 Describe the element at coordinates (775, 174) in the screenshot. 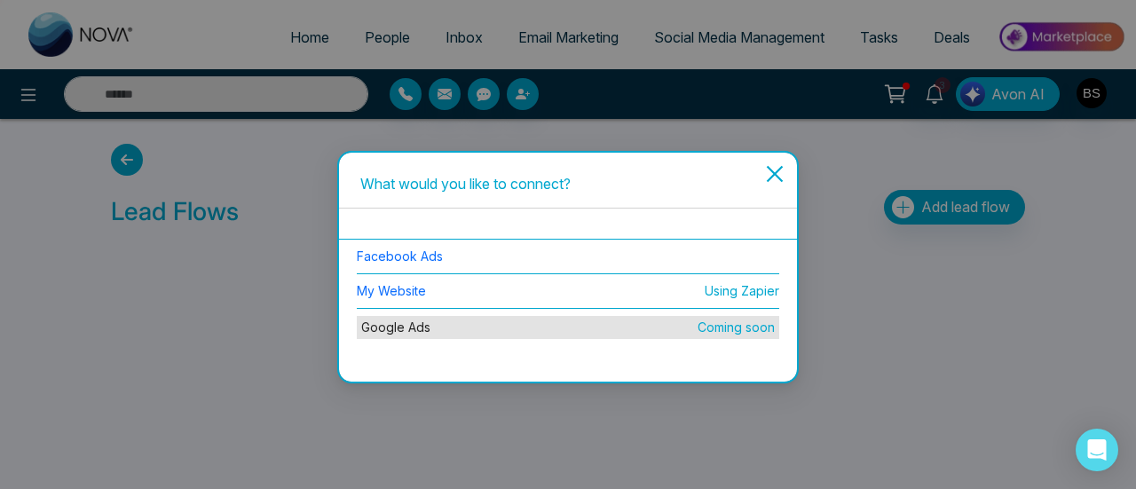

I see `span: close` at that location.